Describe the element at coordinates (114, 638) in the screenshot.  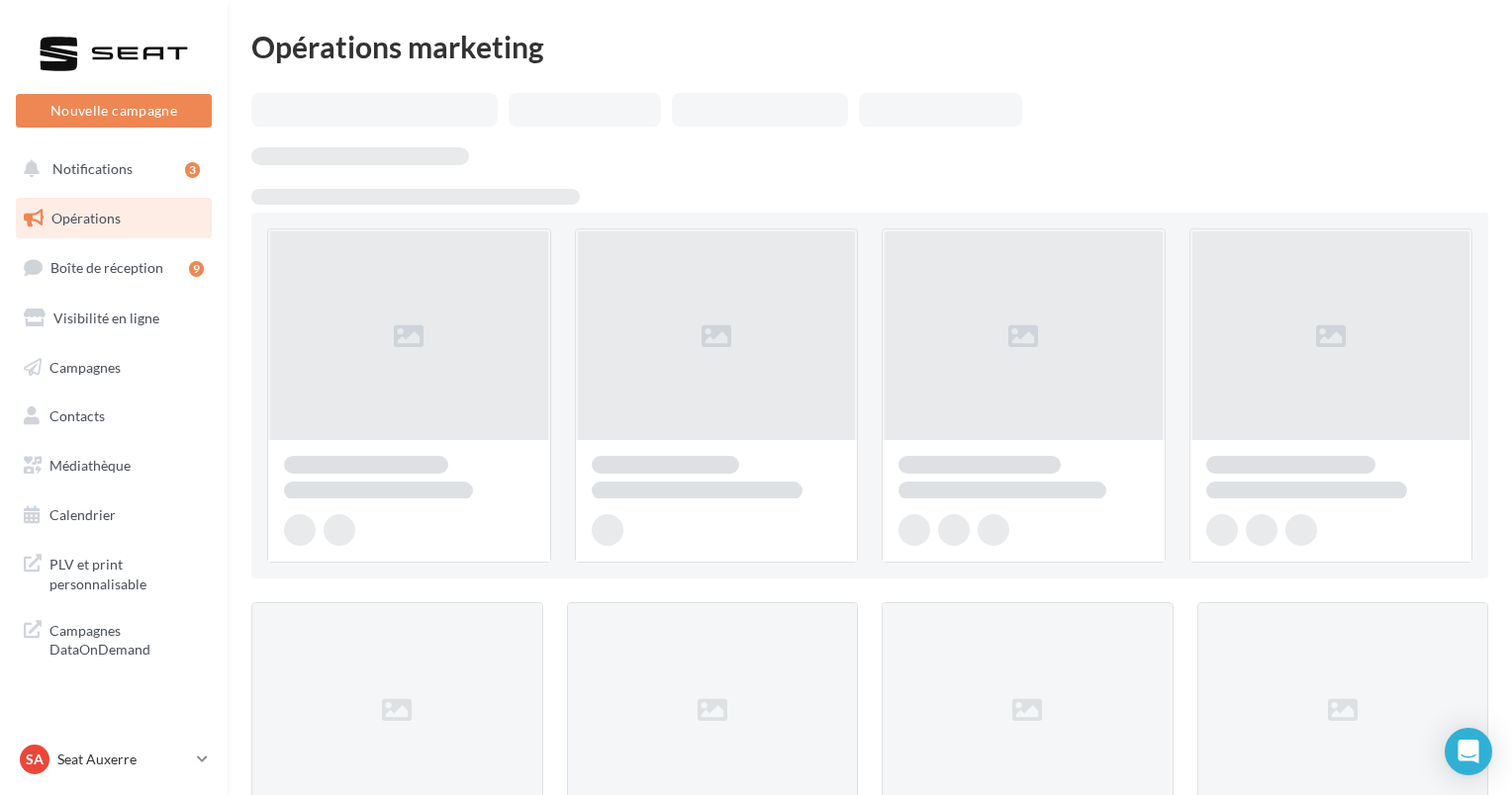
I see `a: Campagnes DataOnDemand` at that location.